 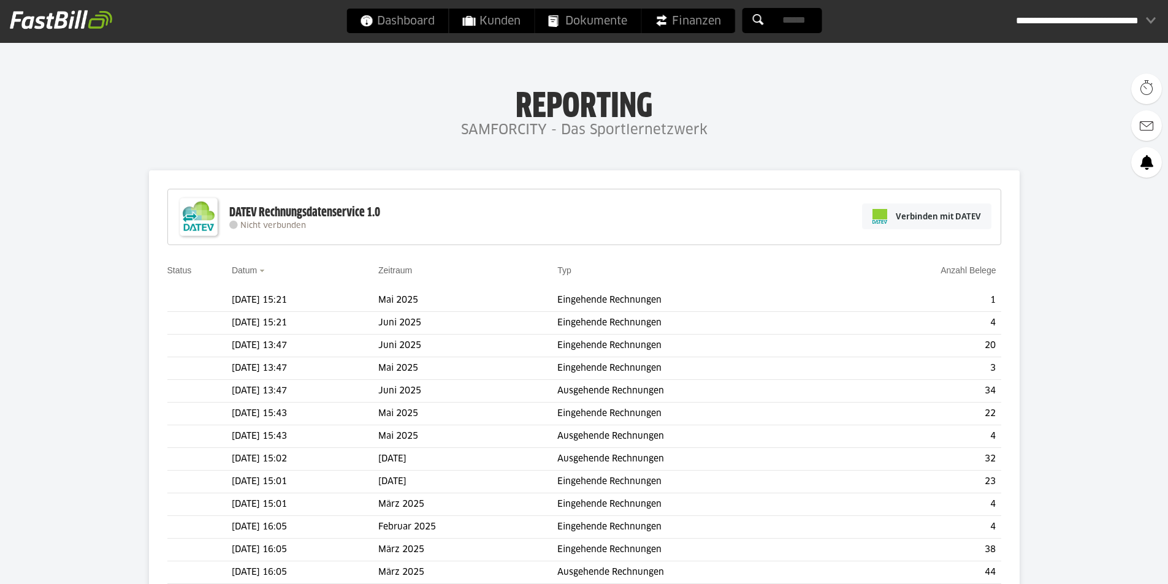 I want to click on td: 44, so click(x=920, y=573).